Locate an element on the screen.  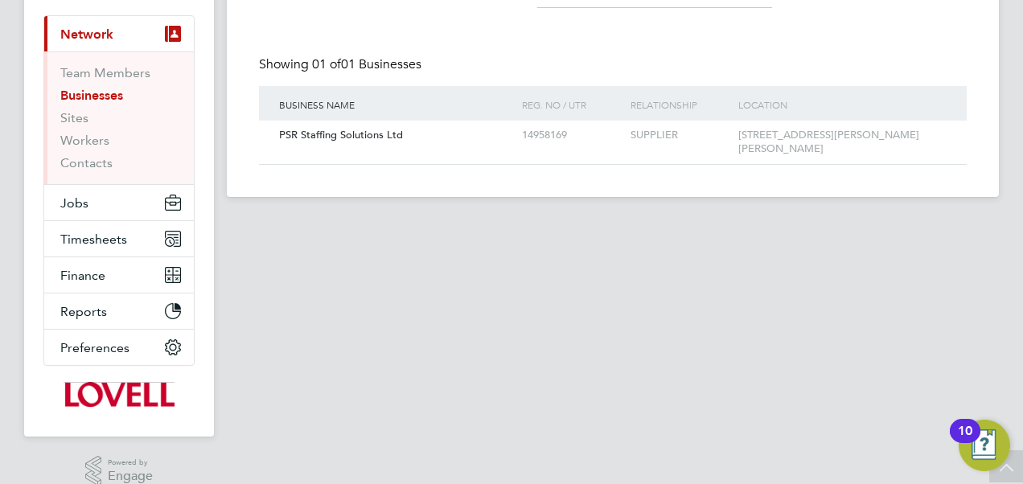
span: Engage is located at coordinates (130, 476).